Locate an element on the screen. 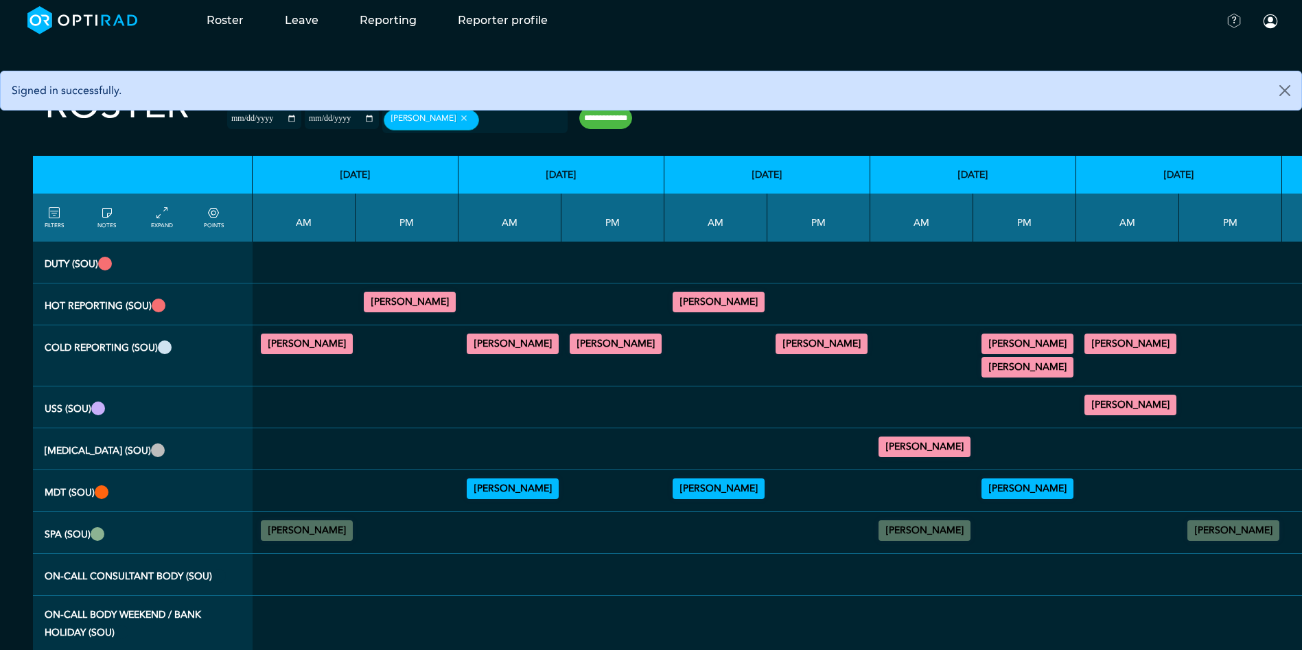  div: General CT/General MRI 15:00 - 17:00 is located at coordinates (1027, 367).